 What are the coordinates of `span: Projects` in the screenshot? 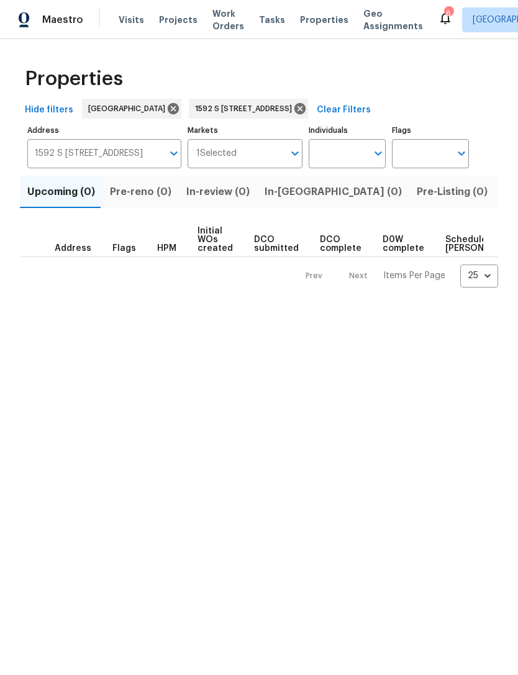 It's located at (178, 20).